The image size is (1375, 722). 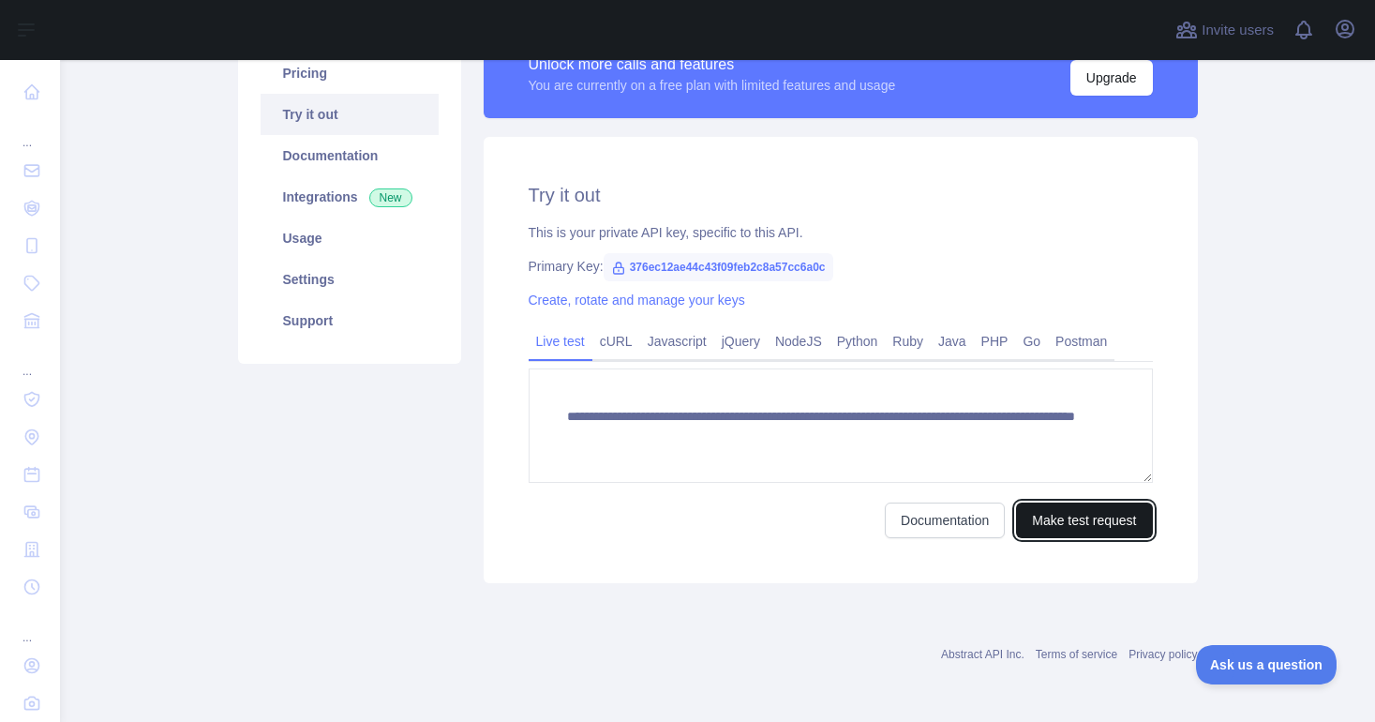 What do you see at coordinates (561, 341) in the screenshot?
I see `a: Live test` at bounding box center [561, 341].